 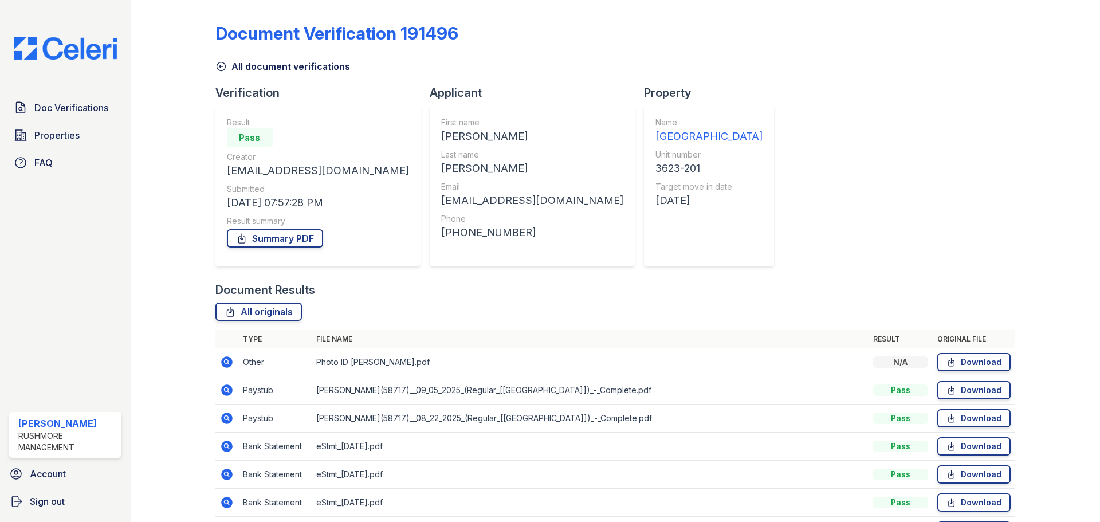 What do you see at coordinates (65, 135) in the screenshot?
I see `a: Properties` at bounding box center [65, 135].